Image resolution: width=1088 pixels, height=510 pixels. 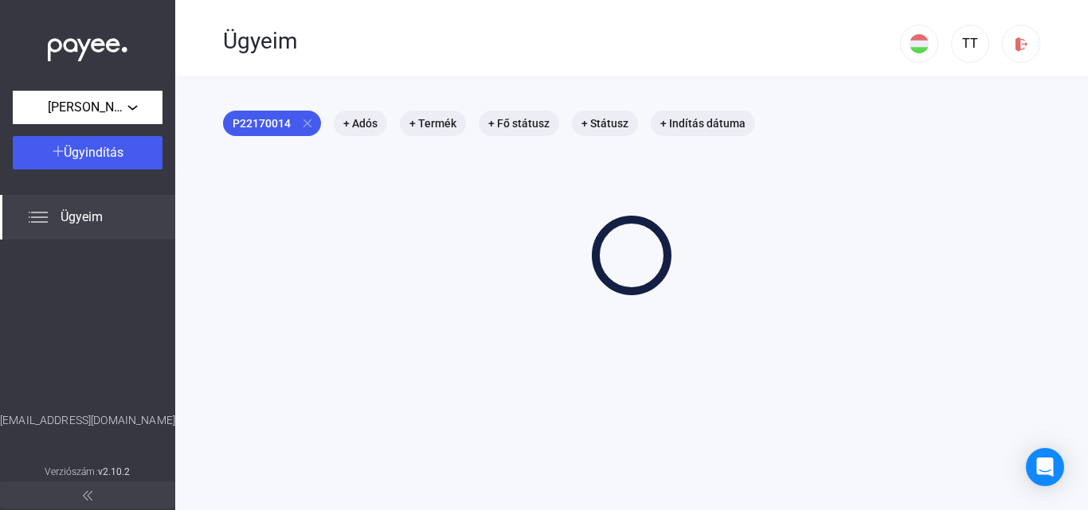 I want to click on mat-chip: + Fő státusz, so click(x=518, y=123).